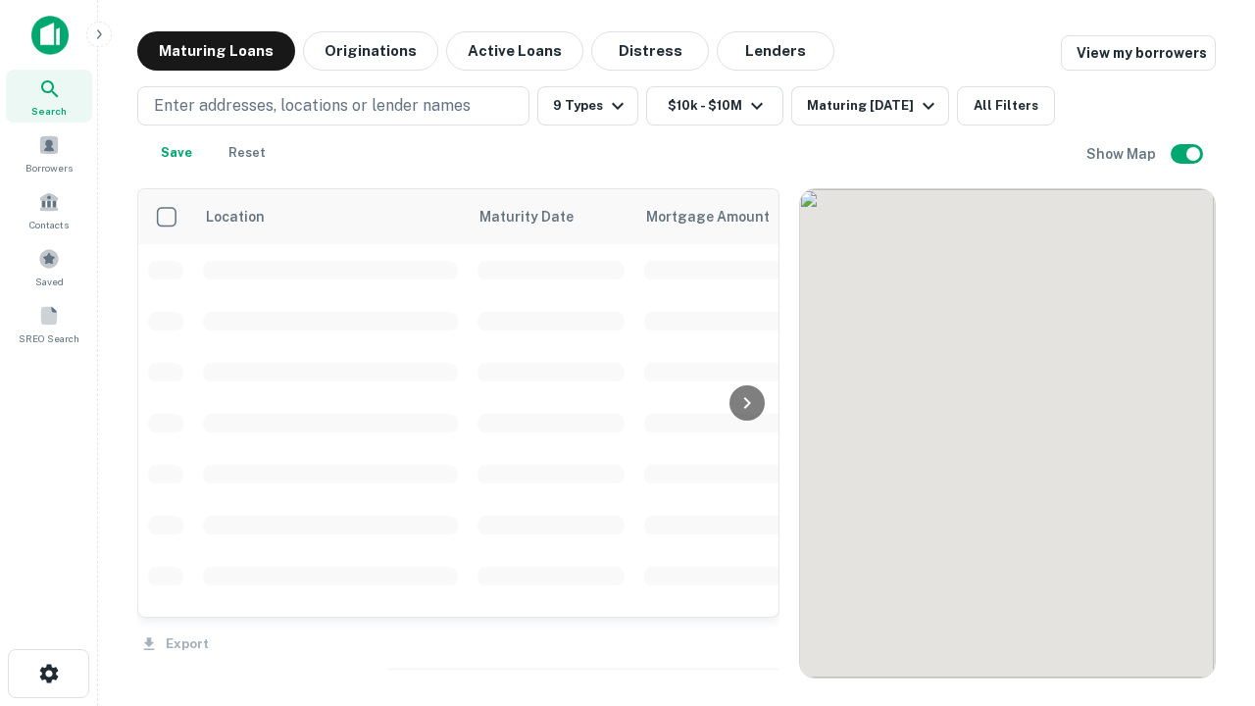 This screenshot has height=706, width=1255. What do you see at coordinates (650, 51) in the screenshot?
I see `button: Distress` at bounding box center [650, 51].